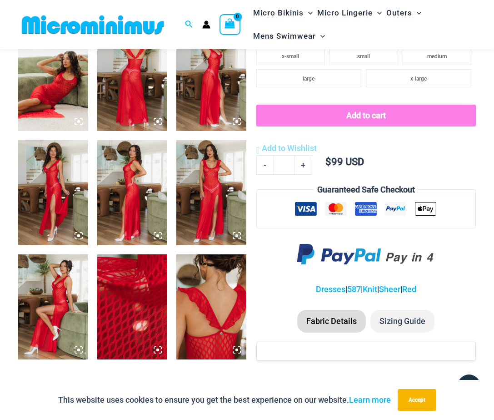  What do you see at coordinates (309, 79) in the screenshot?
I see `span: large` at bounding box center [309, 79].